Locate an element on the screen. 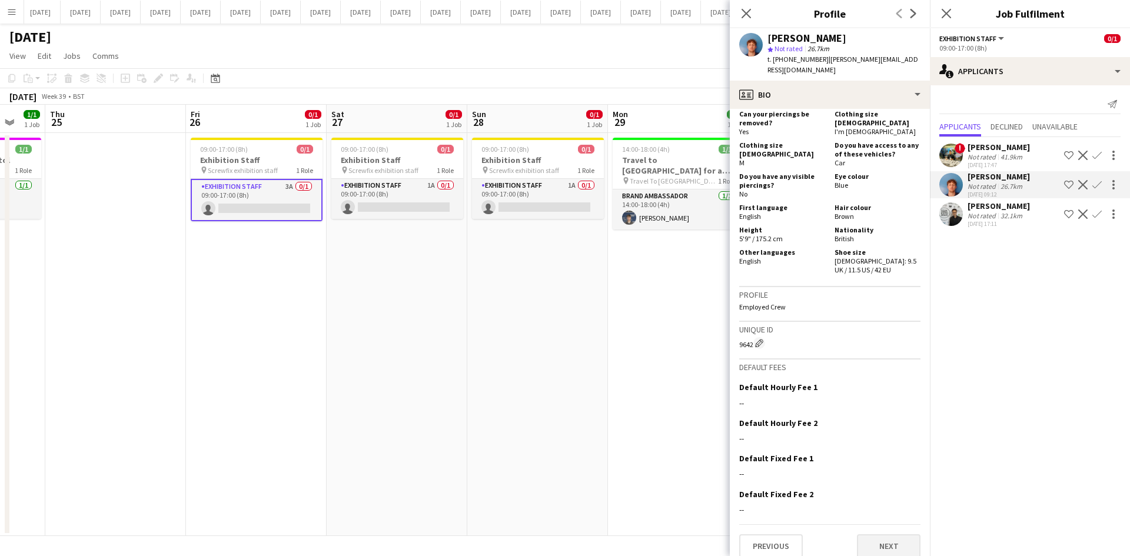  span: Edit is located at coordinates (44, 56).